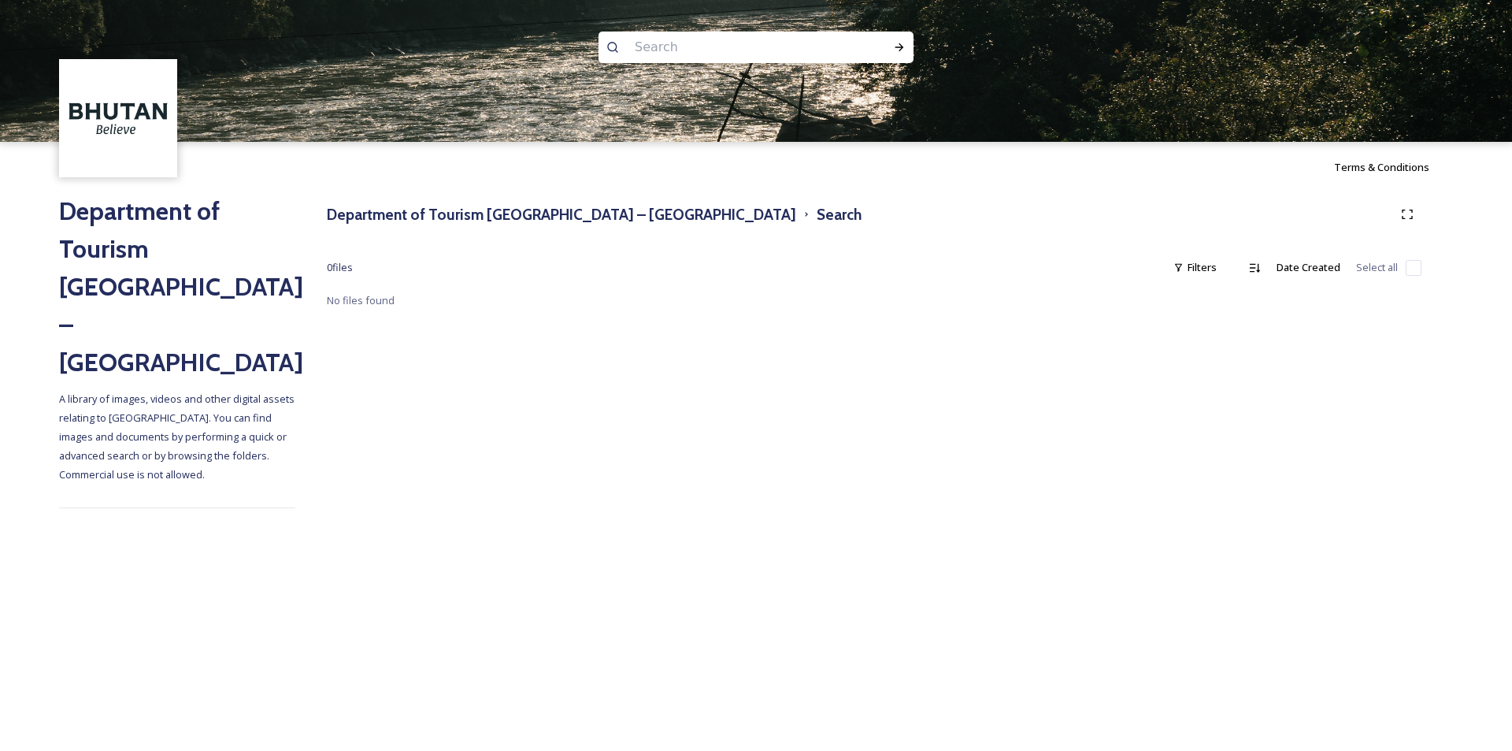 The image size is (1512, 751). I want to click on img: BT_Logo_BB_Lockup_CMYK_High%2520Res.jpg, so click(118, 118).